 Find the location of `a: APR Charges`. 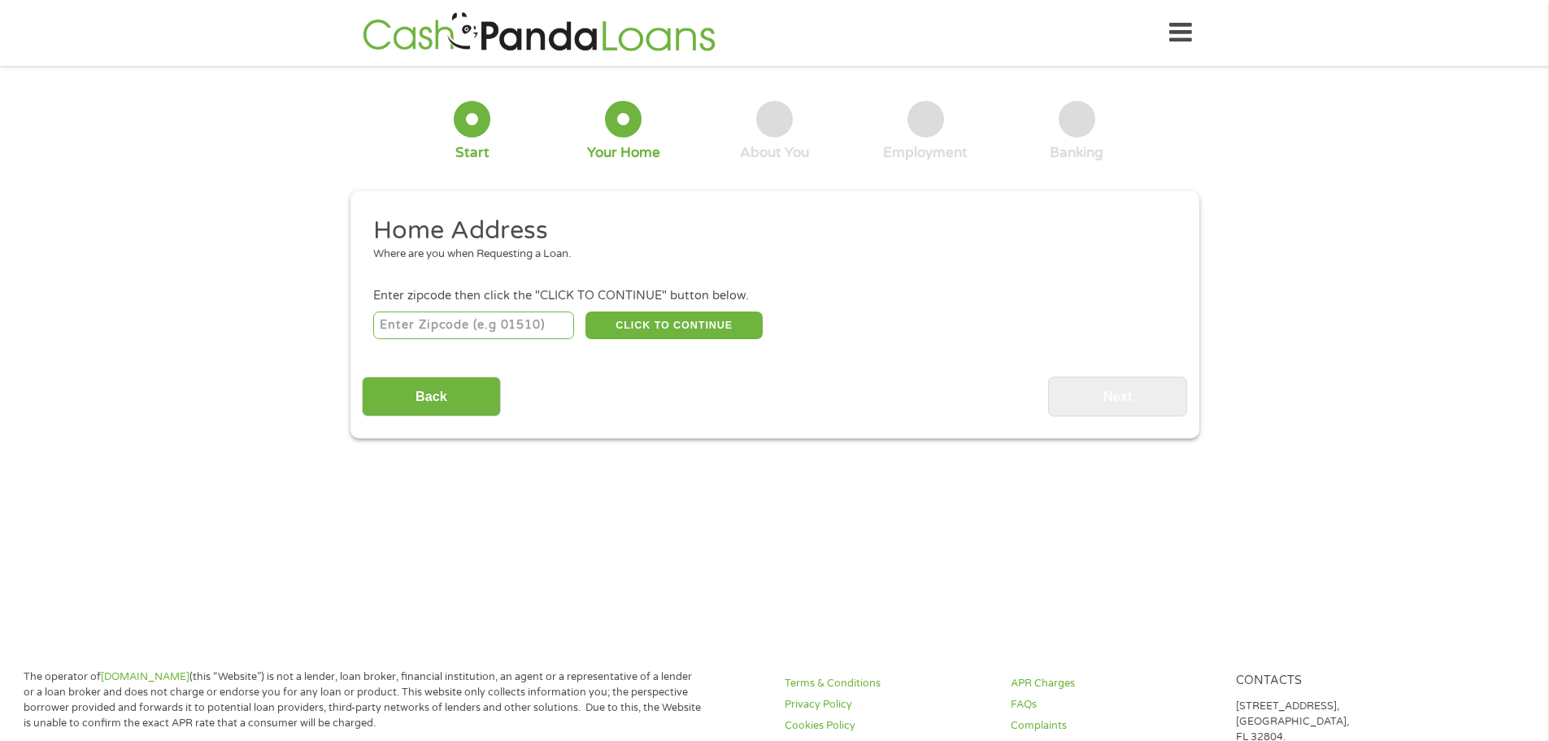

a: APR Charges is located at coordinates (1114, 683).